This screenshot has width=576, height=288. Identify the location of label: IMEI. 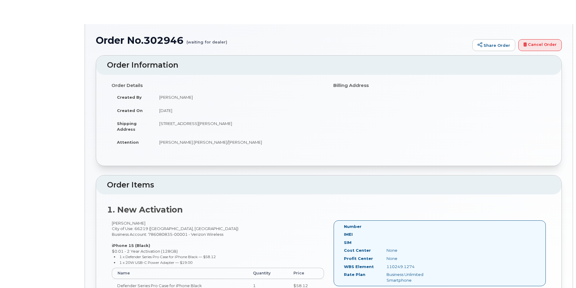
(348, 234).